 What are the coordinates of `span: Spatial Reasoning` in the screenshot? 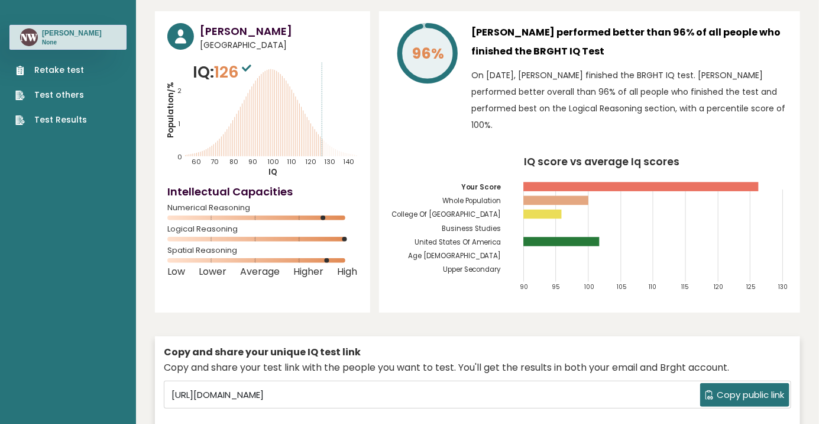 It's located at (263, 250).